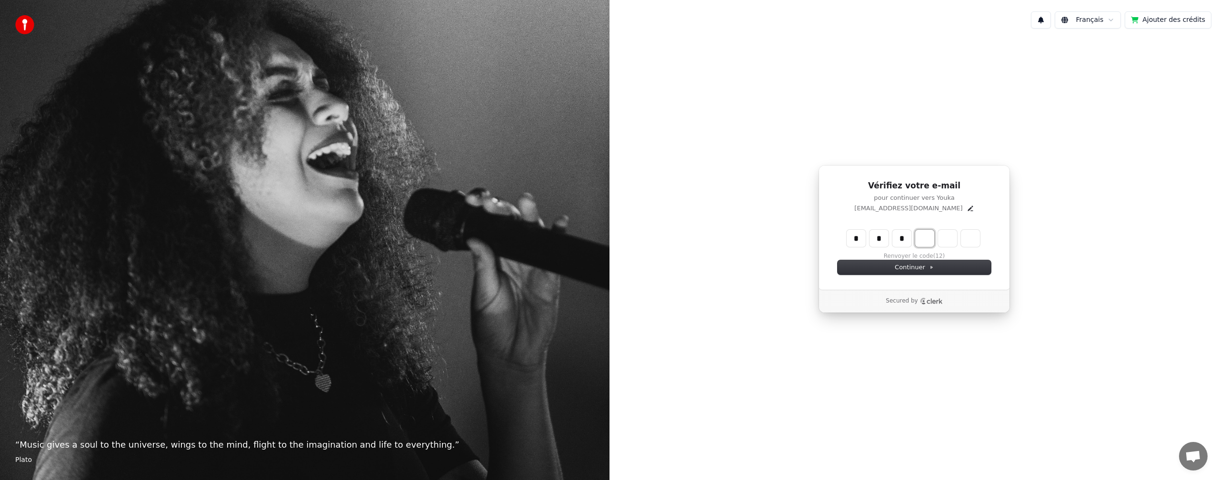 The width and height of the screenshot is (1219, 480). What do you see at coordinates (970, 239) in the screenshot?
I see `input: Digit 6` at bounding box center [970, 239].